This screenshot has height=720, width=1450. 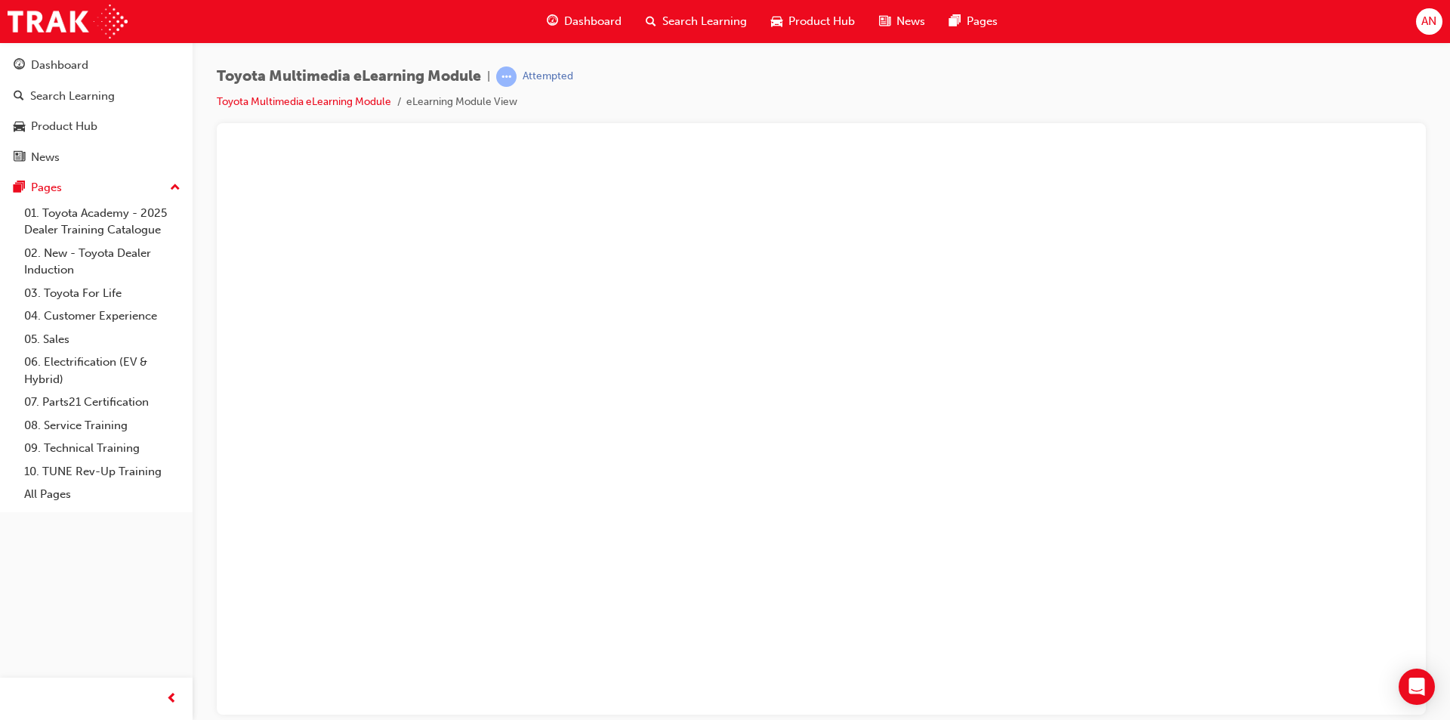 What do you see at coordinates (45, 157) in the screenshot?
I see `div: News` at bounding box center [45, 157].